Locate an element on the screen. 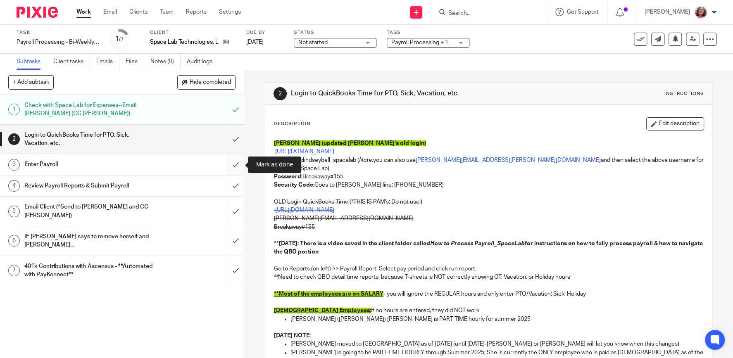 The height and width of the screenshot is (358, 733). label: Due by is located at coordinates (265, 33).